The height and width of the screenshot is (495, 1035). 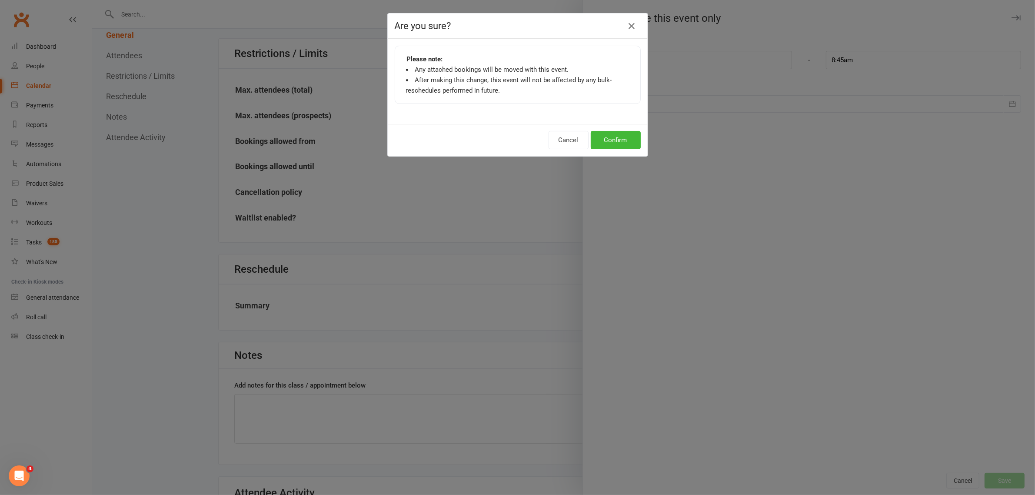 I want to click on li: Any attached bookings will be moved with this event., so click(x=518, y=70).